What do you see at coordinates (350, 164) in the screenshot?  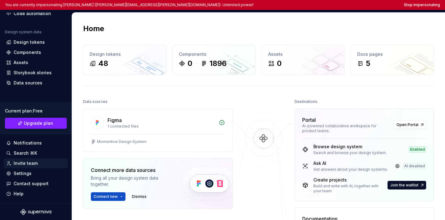 I see `div: Ask AI` at bounding box center [350, 164].